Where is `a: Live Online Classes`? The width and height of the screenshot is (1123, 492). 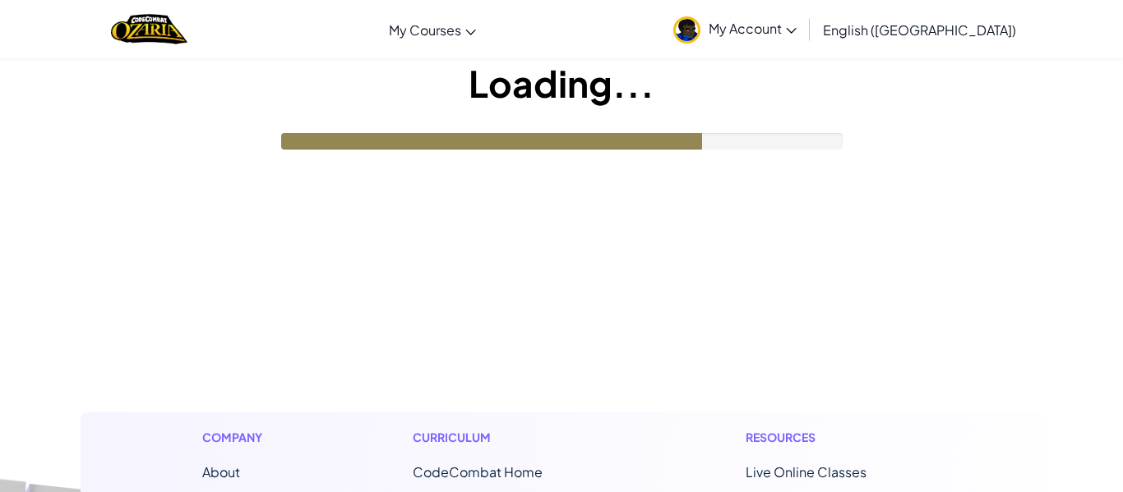
a: Live Online Classes is located at coordinates (805, 472).